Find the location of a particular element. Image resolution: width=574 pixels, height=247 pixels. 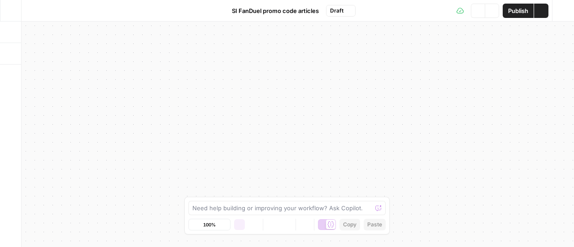

button: Publish is located at coordinates (518, 11).